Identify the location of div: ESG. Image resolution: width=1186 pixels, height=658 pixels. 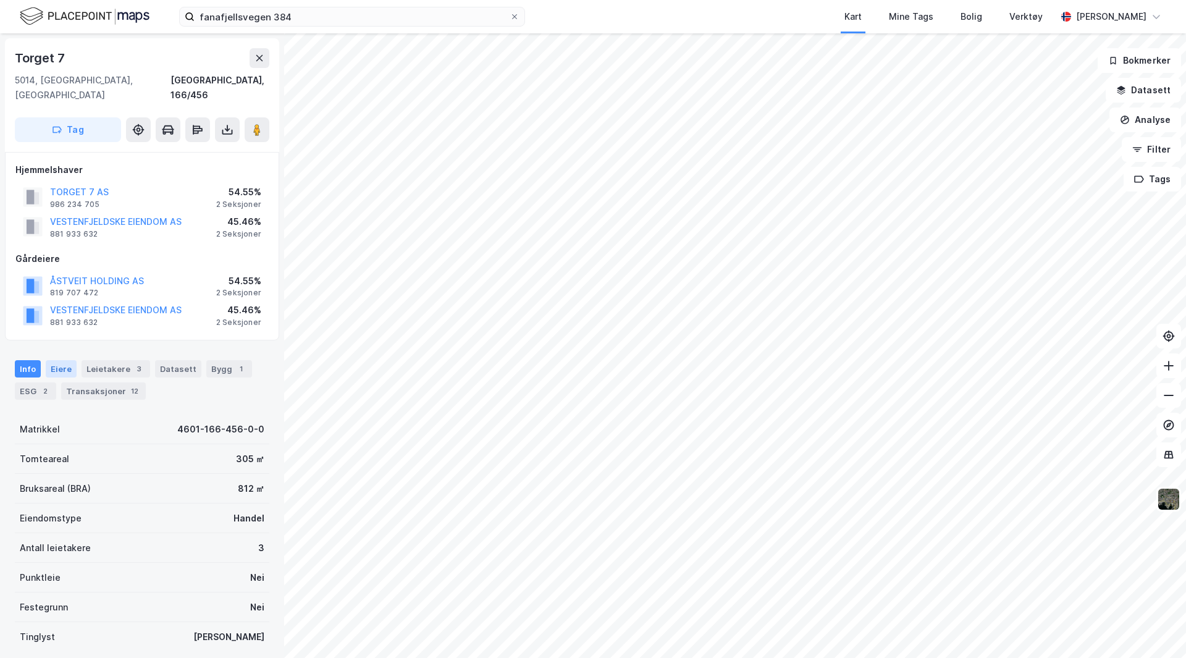
(35, 391).